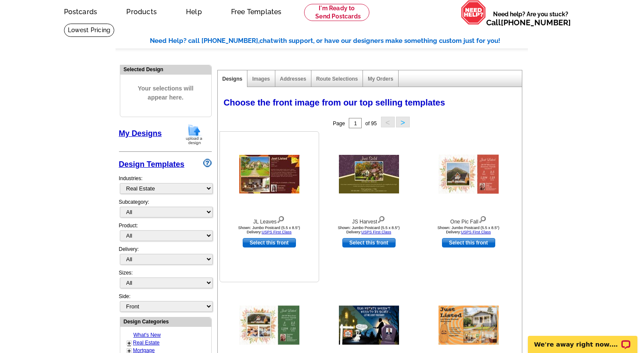  What do you see at coordinates (469, 220) in the screenshot?
I see `div: One Pic Fall` at bounding box center [469, 220].